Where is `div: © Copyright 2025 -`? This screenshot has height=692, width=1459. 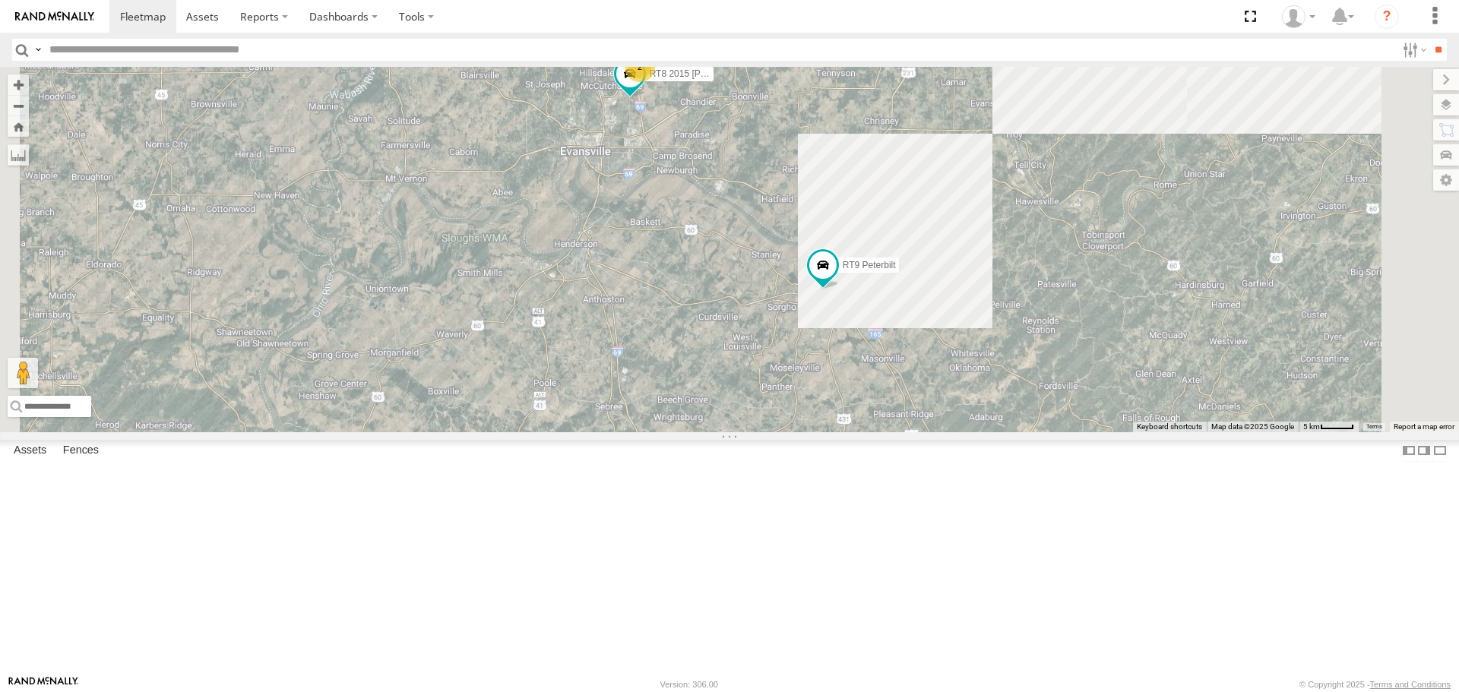 div: © Copyright 2025 - is located at coordinates (1374, 685).